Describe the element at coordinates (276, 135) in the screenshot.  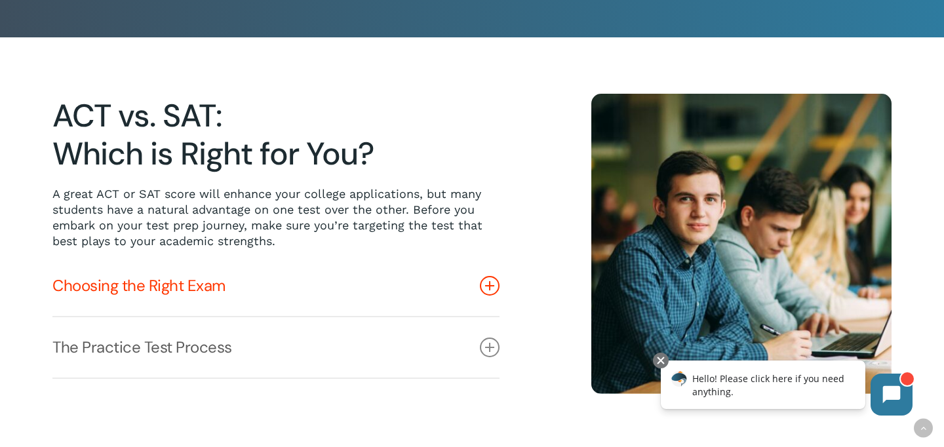
I see `h2: ACT vs. SAT: Which is Right for You?` at that location.